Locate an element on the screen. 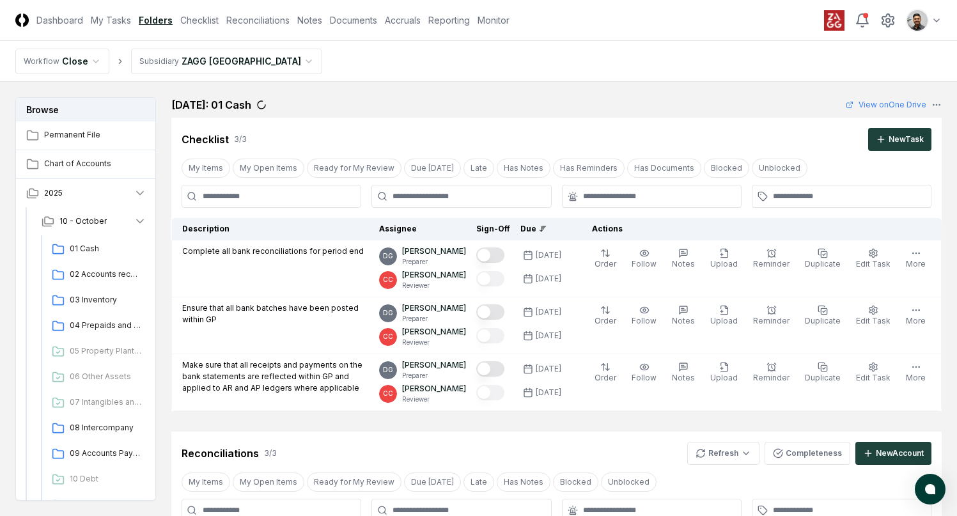  a: Permanent File is located at coordinates (86, 135).